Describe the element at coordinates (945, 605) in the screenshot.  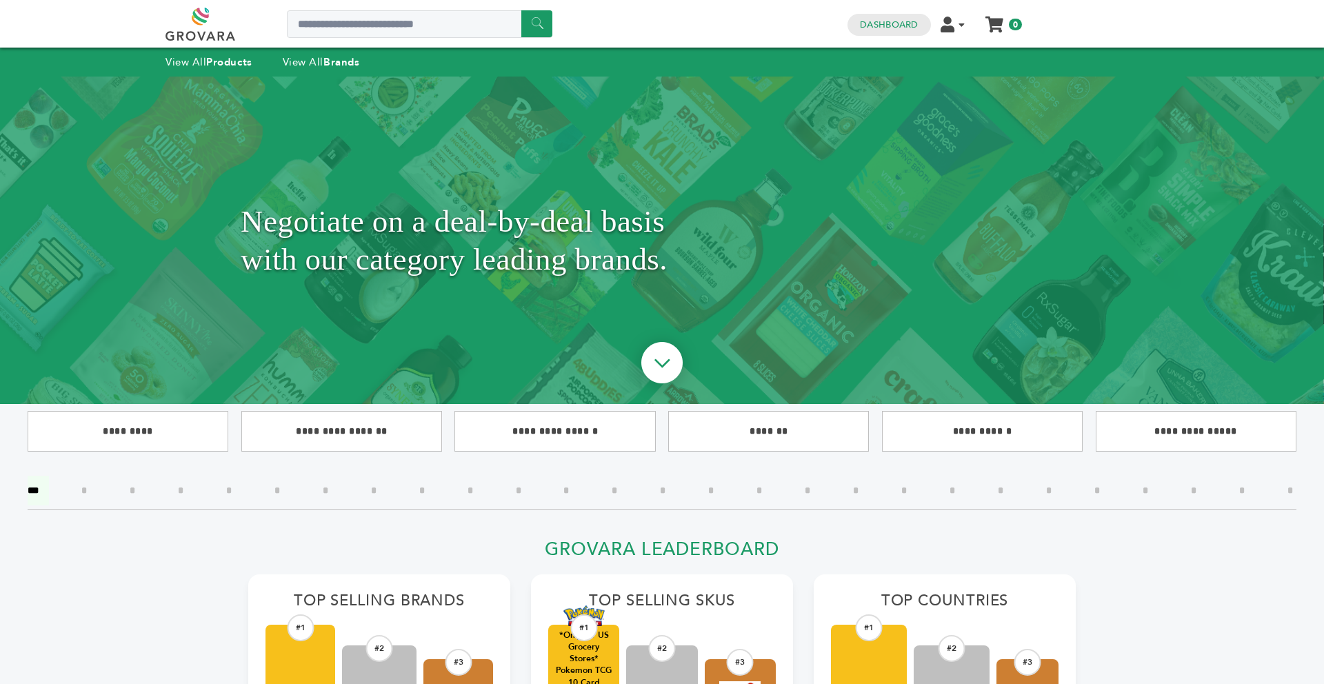
I see `h2: Top Countries` at that location.